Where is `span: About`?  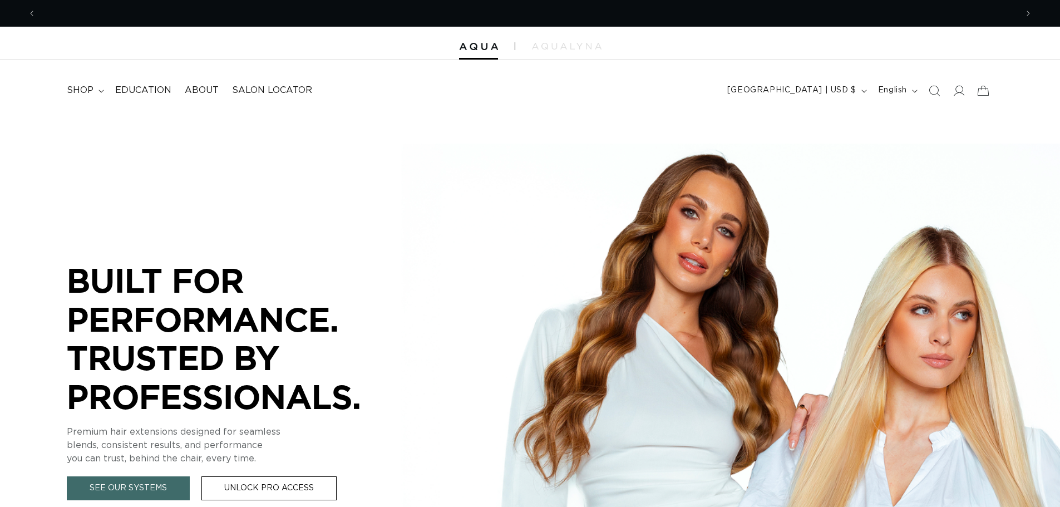 span: About is located at coordinates (201, 90).